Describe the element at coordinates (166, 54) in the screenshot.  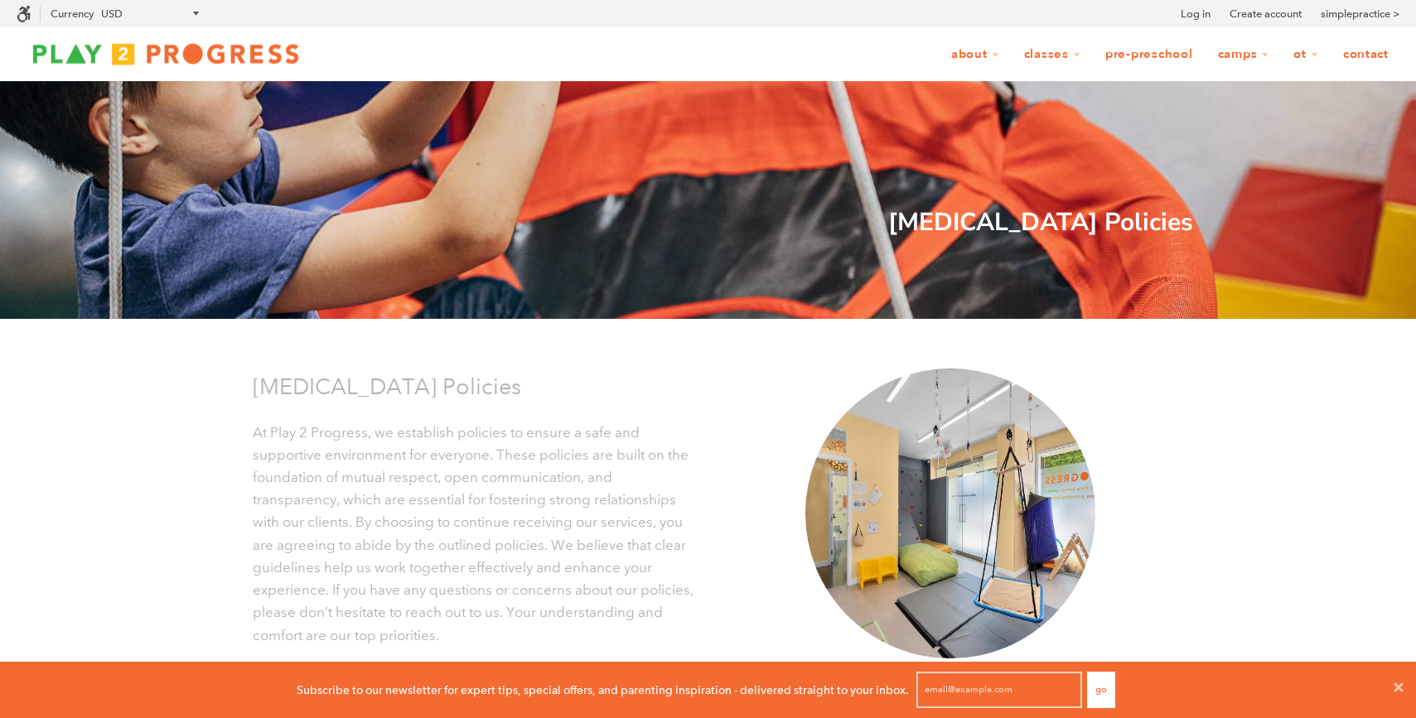
I see `img: Play2Progress logo` at that location.